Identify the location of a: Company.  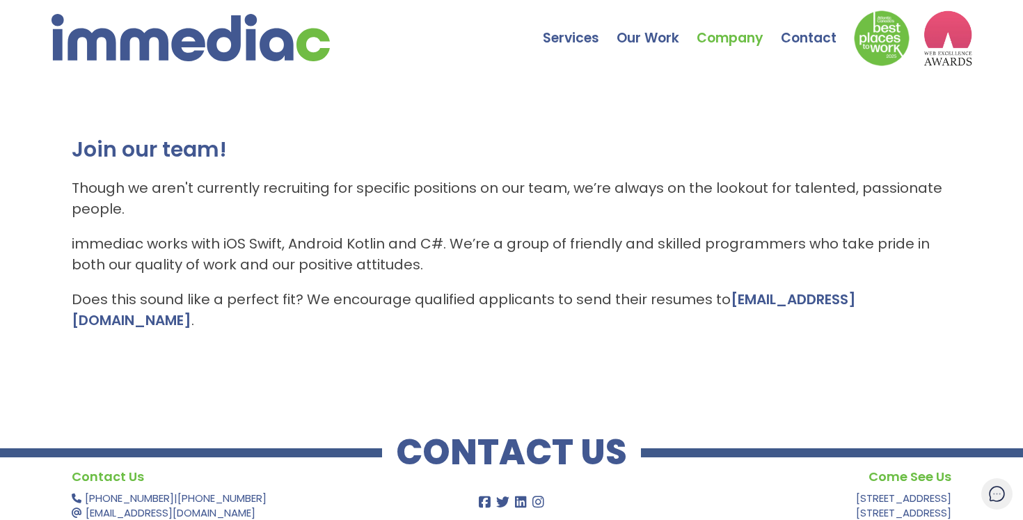
(738, 28).